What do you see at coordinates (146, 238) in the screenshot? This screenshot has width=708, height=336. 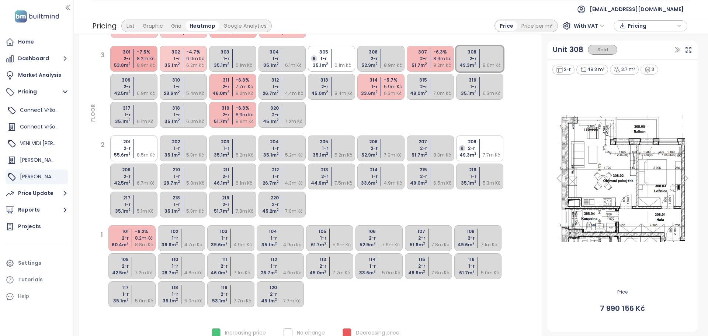 I see `div: 8.2m Kč` at bounding box center [146, 238].